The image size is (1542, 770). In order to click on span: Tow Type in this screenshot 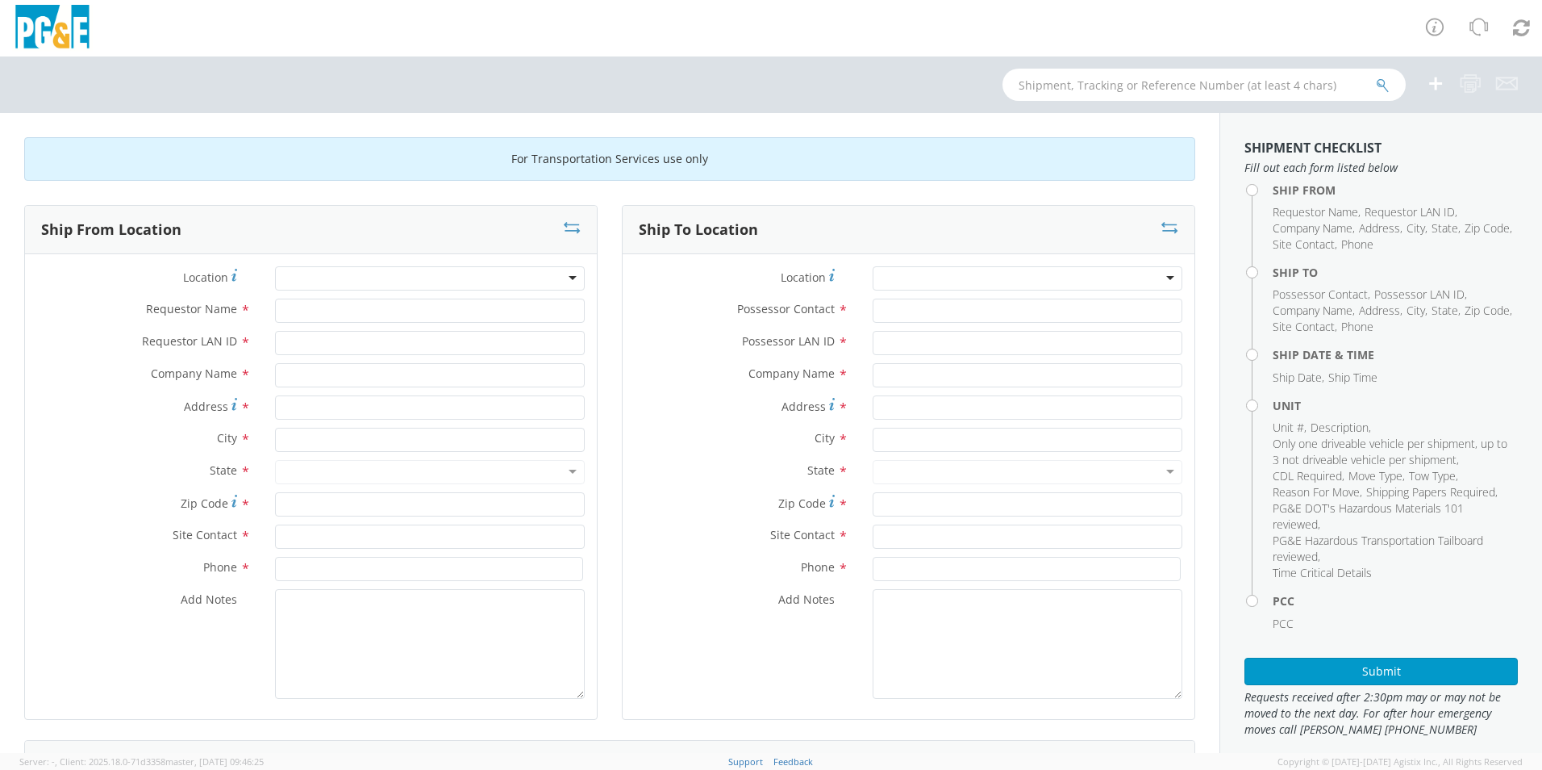, I will do `click(1433, 475)`.